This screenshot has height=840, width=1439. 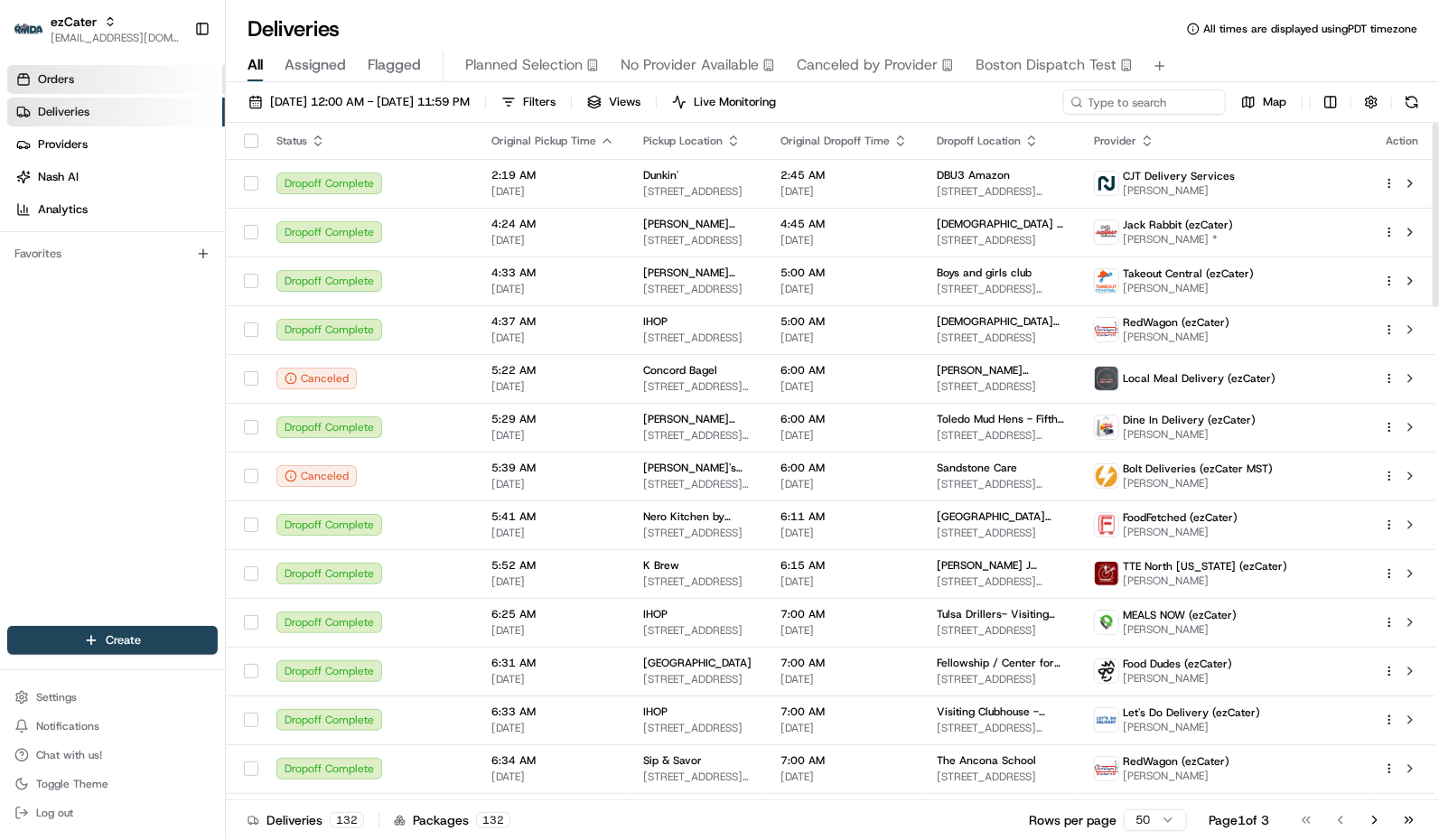 I want to click on img: jack_rabbit_logo.png, so click(x=1107, y=232).